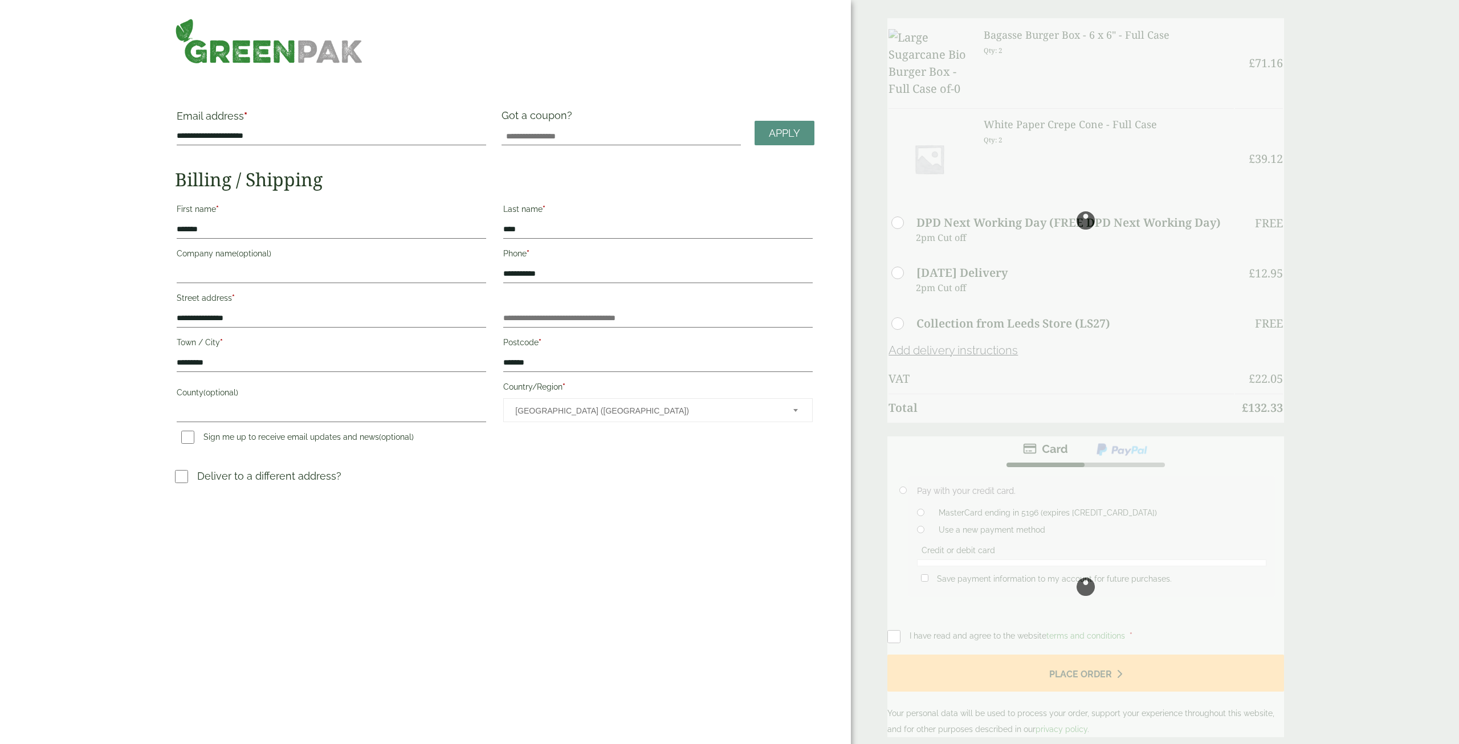 Image resolution: width=1459 pixels, height=744 pixels. What do you see at coordinates (658, 211) in the screenshot?
I see `label: Last name` at bounding box center [658, 211].